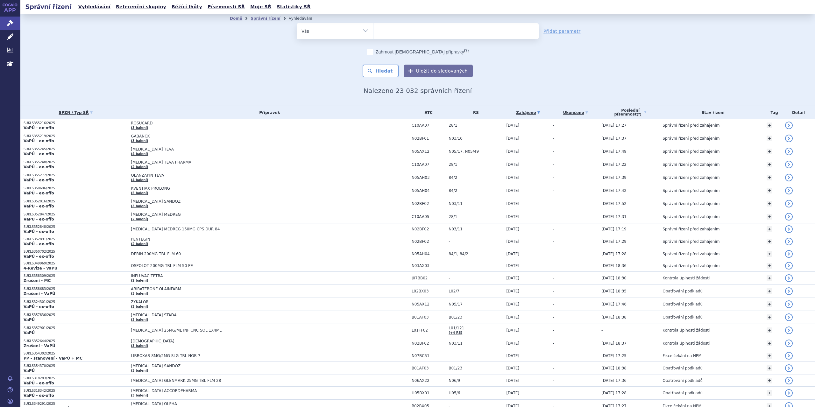 This screenshot has height=407, width=815. I want to click on strong: VaPÚ, so click(29, 333).